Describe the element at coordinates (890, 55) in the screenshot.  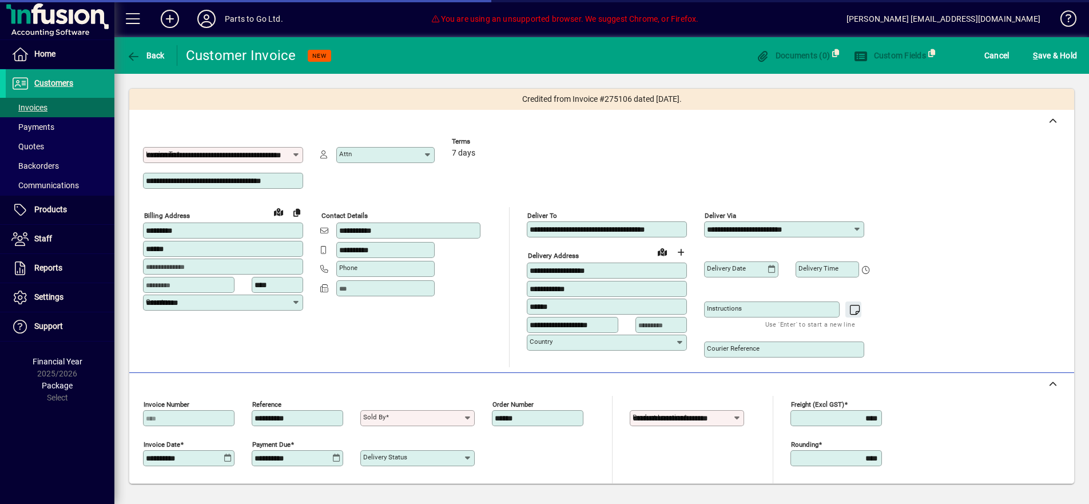
I see `span: Custom Fields` at that location.